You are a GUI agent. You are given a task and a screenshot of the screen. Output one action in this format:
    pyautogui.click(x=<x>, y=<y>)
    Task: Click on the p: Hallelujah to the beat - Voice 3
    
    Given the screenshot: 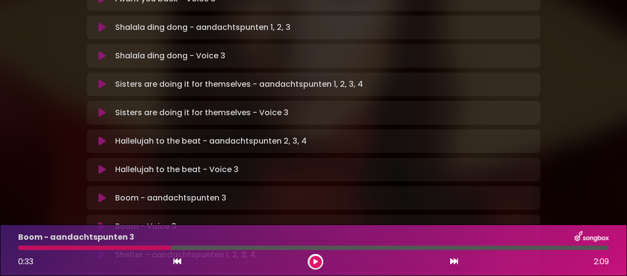 What is the action you would take?
    pyautogui.click(x=177, y=169)
    